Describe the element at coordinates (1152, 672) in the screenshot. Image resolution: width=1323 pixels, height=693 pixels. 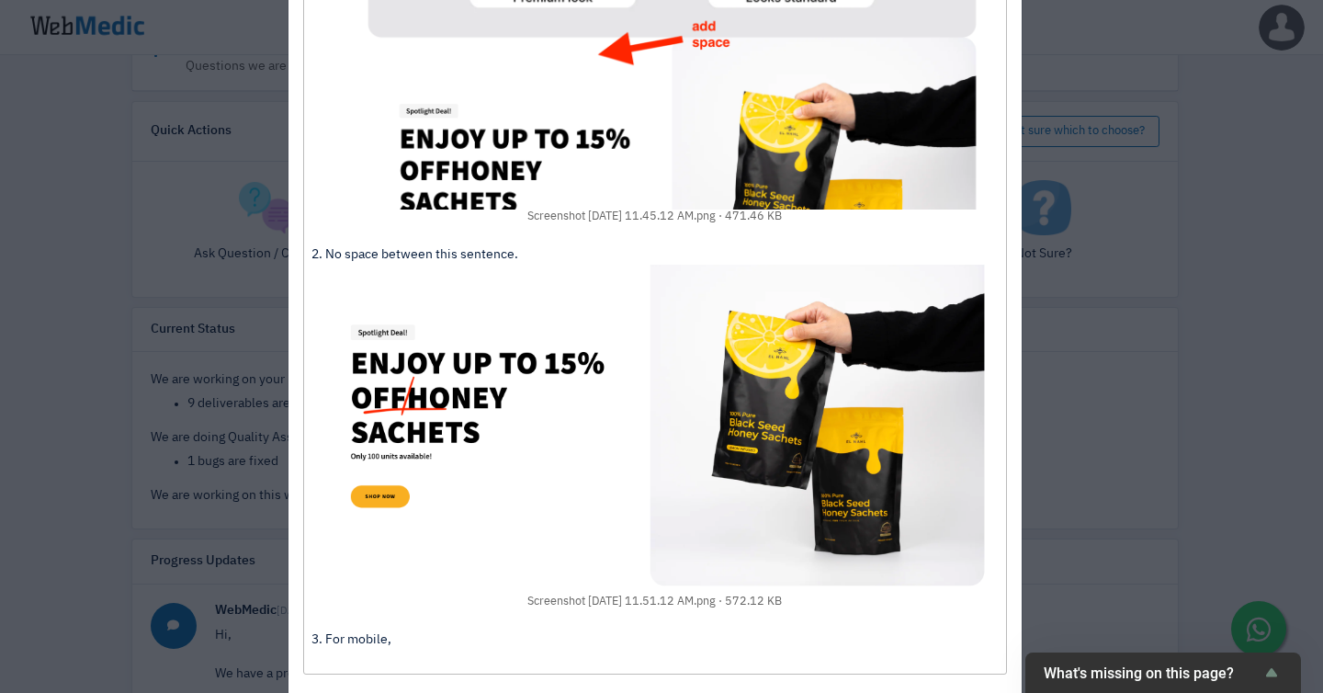
I see `span: What's missing on this page?` at that location.